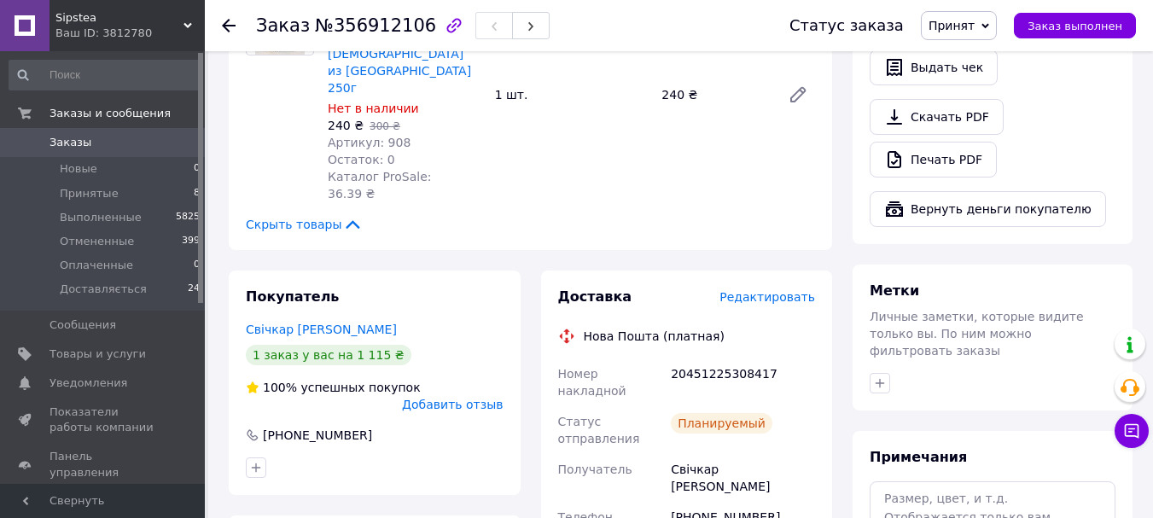 The height and width of the screenshot is (518, 1153). What do you see at coordinates (599, 430) in the screenshot?
I see `span: Статус отправления` at bounding box center [599, 430].